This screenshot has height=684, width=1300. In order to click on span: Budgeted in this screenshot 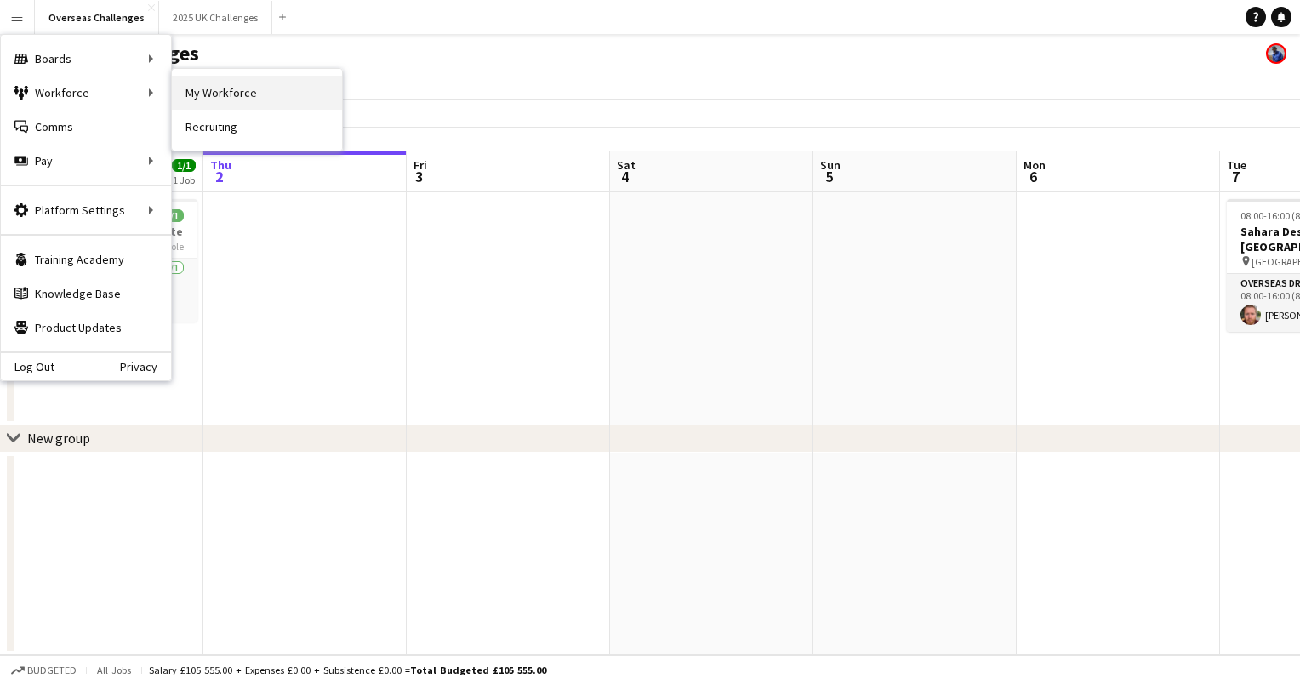, I will do `click(52, 671)`.